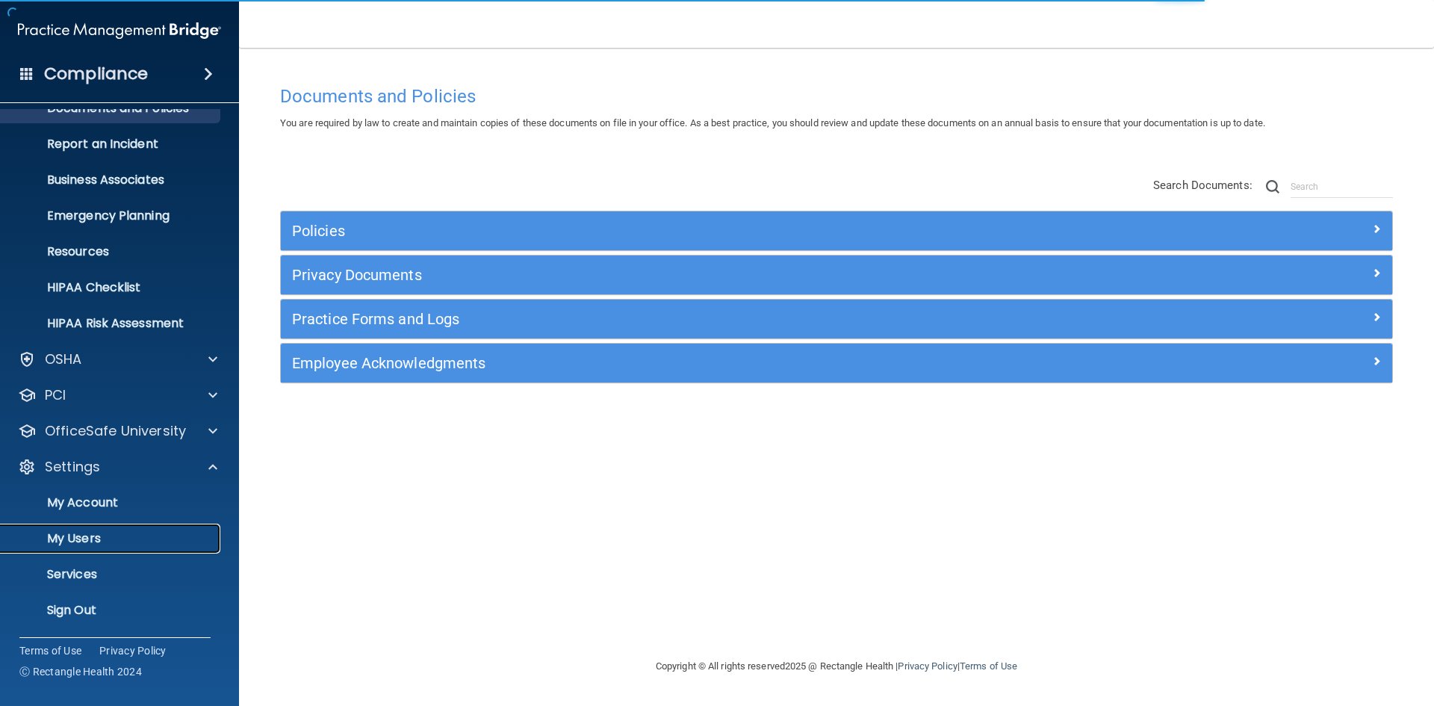  I want to click on a: OSHA, so click(117, 359).